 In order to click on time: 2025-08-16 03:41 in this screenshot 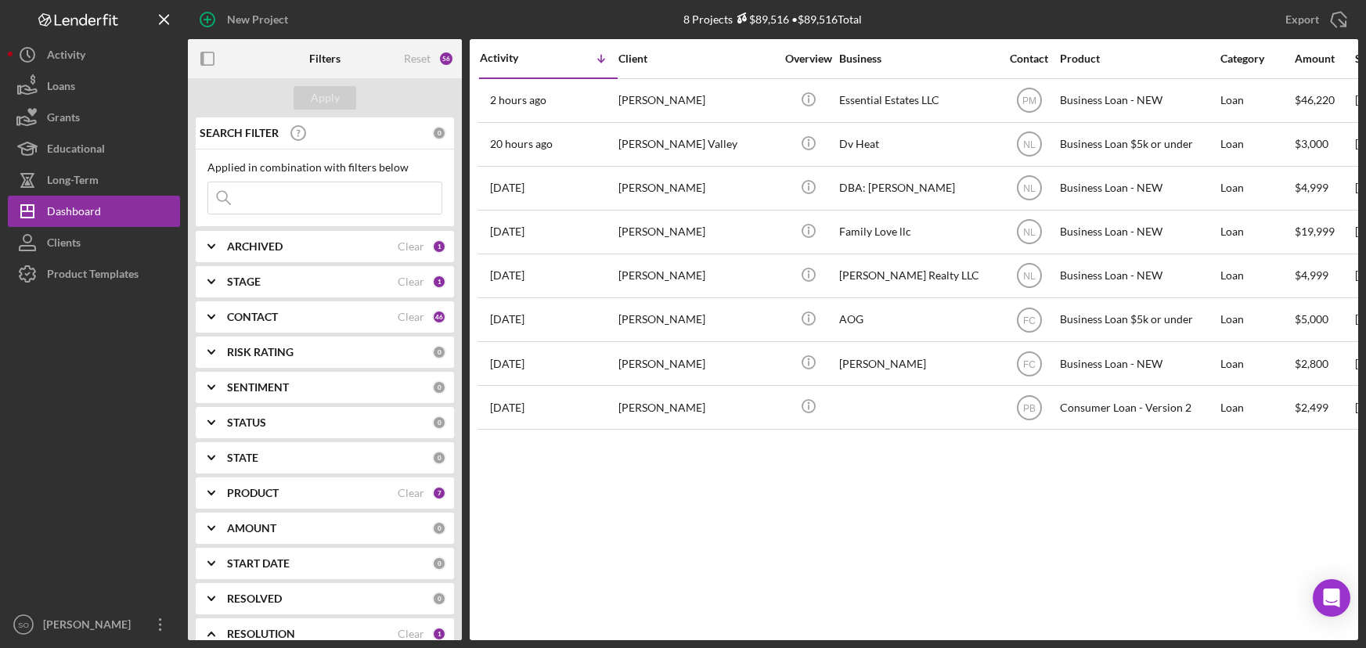, I will do `click(507, 408)`.